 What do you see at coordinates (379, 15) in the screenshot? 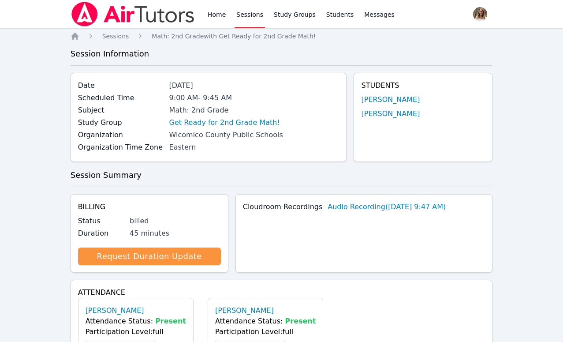
I see `span: Messages` at bounding box center [379, 15].